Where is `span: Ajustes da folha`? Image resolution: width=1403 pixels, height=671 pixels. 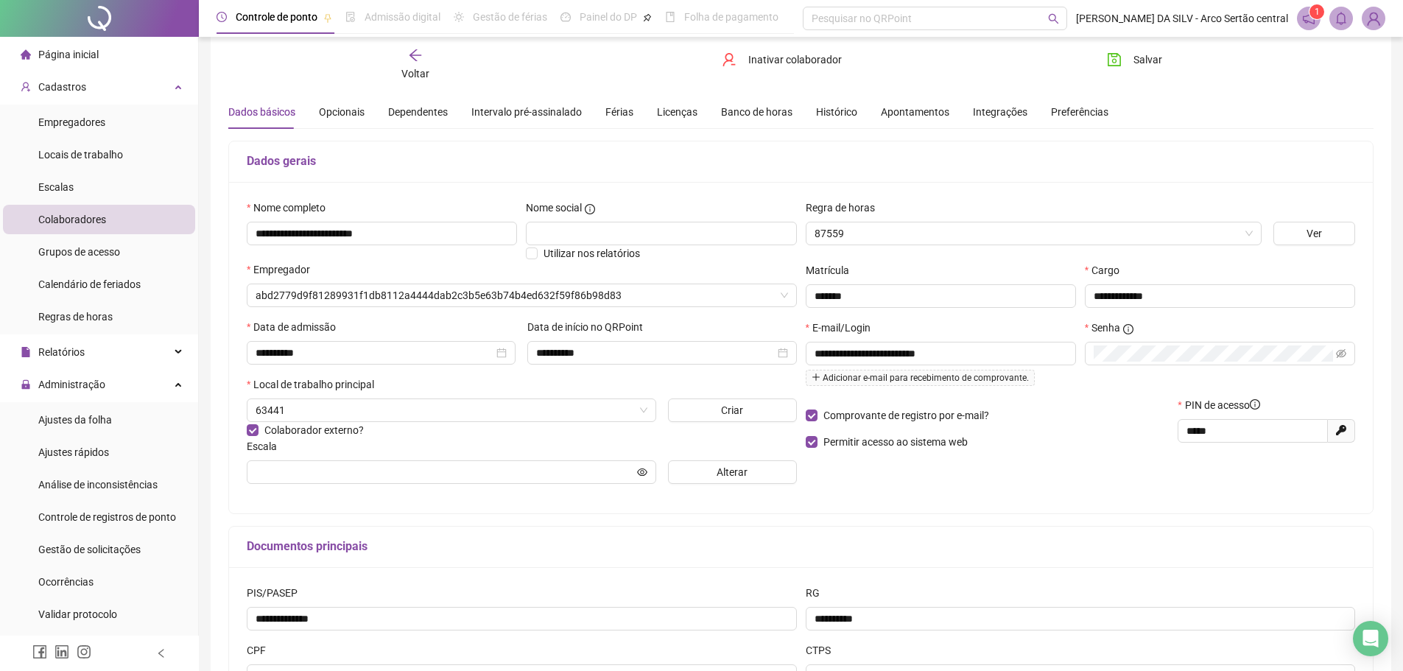 span: Ajustes da folha is located at coordinates (75, 420).